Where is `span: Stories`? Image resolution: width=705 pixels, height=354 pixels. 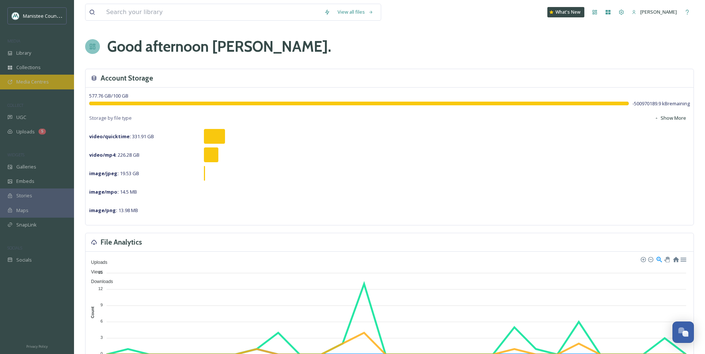
span: Stories is located at coordinates (24, 196).